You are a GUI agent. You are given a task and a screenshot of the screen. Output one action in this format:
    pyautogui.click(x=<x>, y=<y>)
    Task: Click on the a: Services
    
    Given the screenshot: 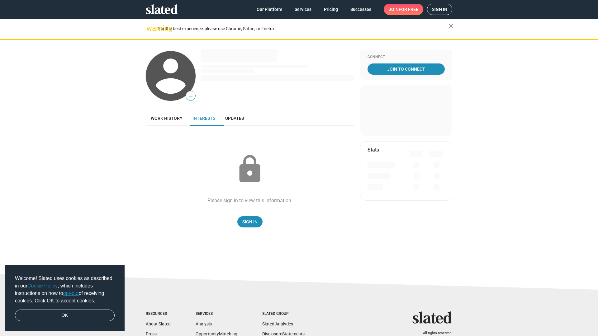 What is the action you would take?
    pyautogui.click(x=303, y=9)
    